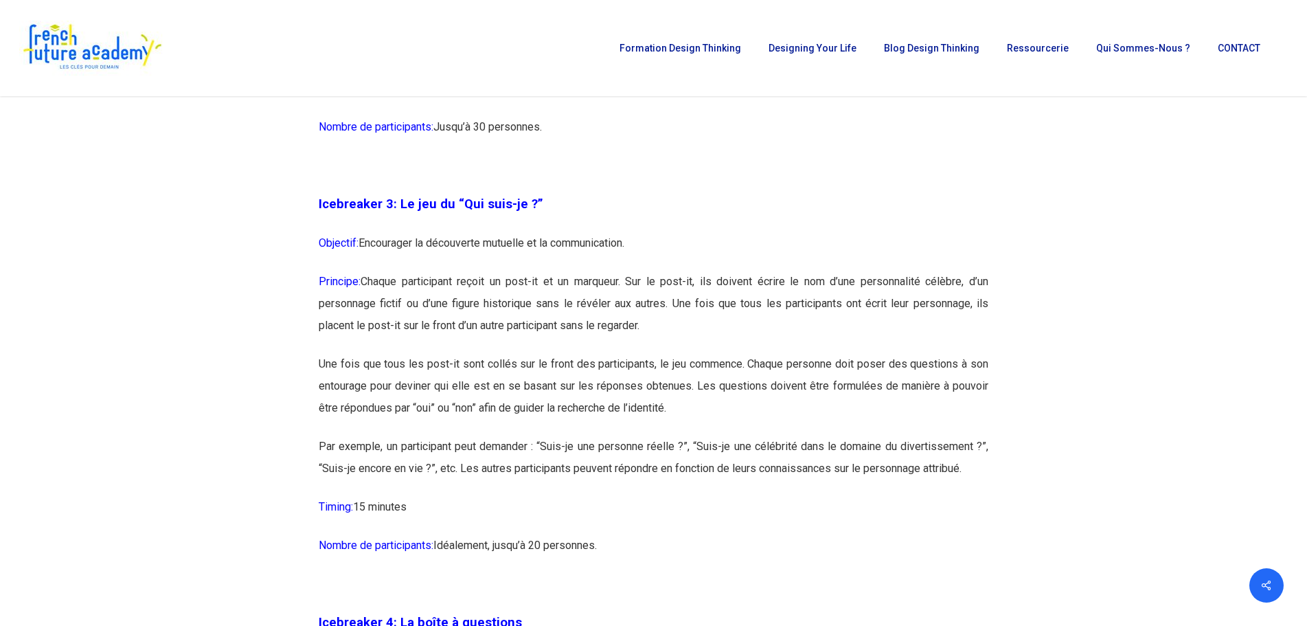 The image size is (1307, 626). I want to click on p: Encourager la découverte mutuelle et la communication., so click(653, 251).